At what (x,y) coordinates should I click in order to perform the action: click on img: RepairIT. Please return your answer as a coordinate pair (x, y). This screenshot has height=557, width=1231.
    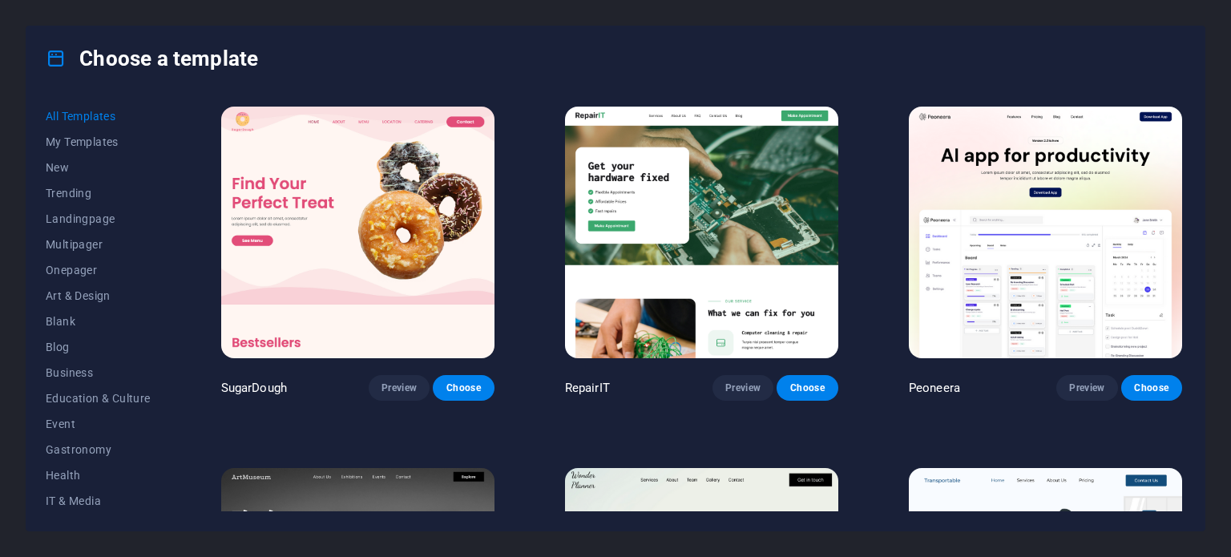
    Looking at the image, I should click on (702, 233).